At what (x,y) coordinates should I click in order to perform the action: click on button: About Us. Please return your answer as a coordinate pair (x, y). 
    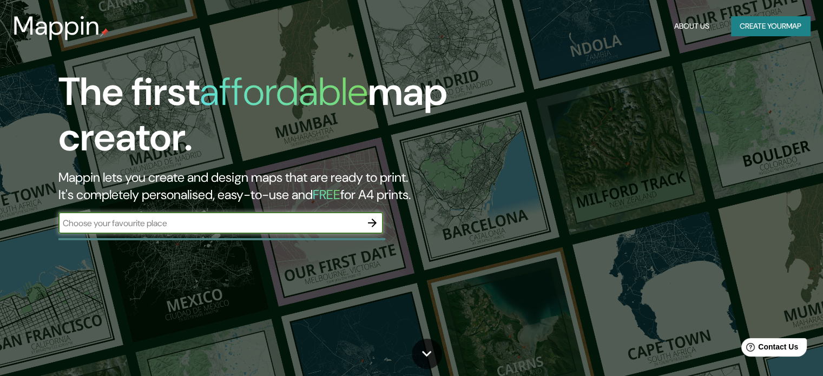
    Looking at the image, I should click on (692, 26).